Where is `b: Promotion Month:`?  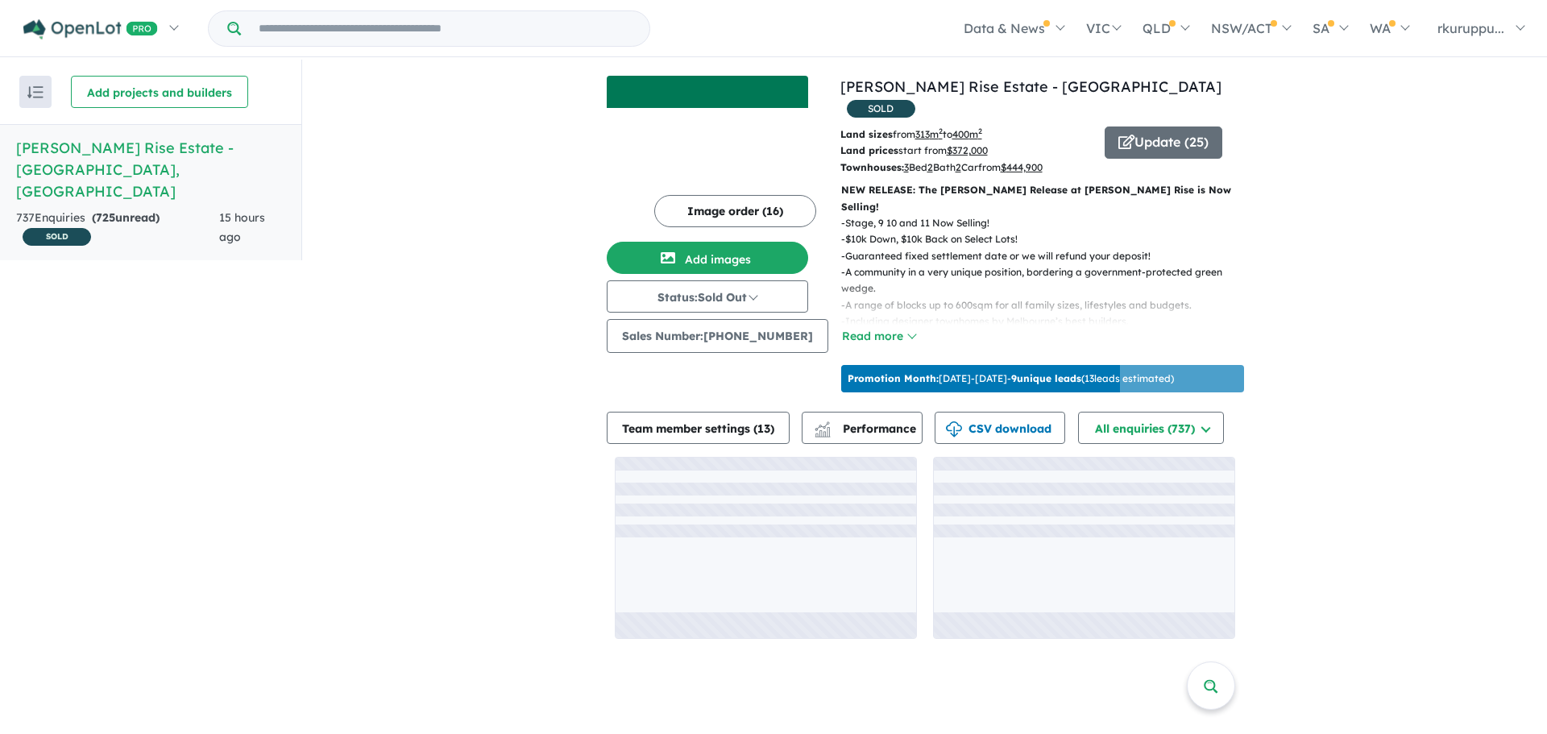
b: Promotion Month: is located at coordinates (892, 378).